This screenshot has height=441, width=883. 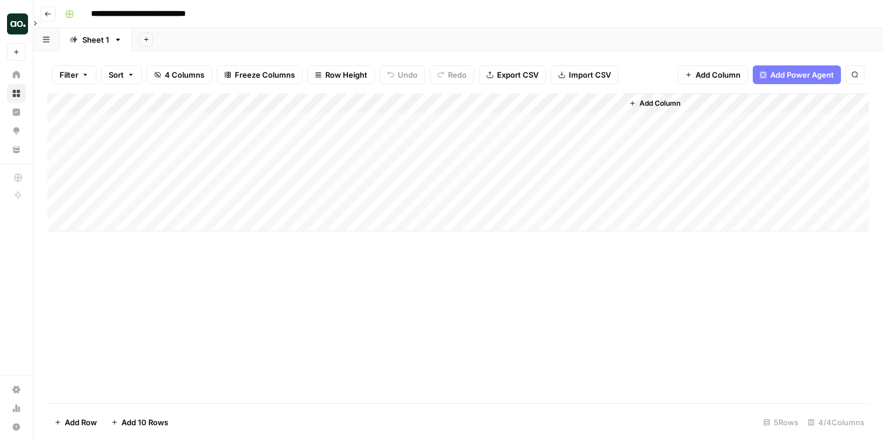 I want to click on button: 4 Columns, so click(x=179, y=75).